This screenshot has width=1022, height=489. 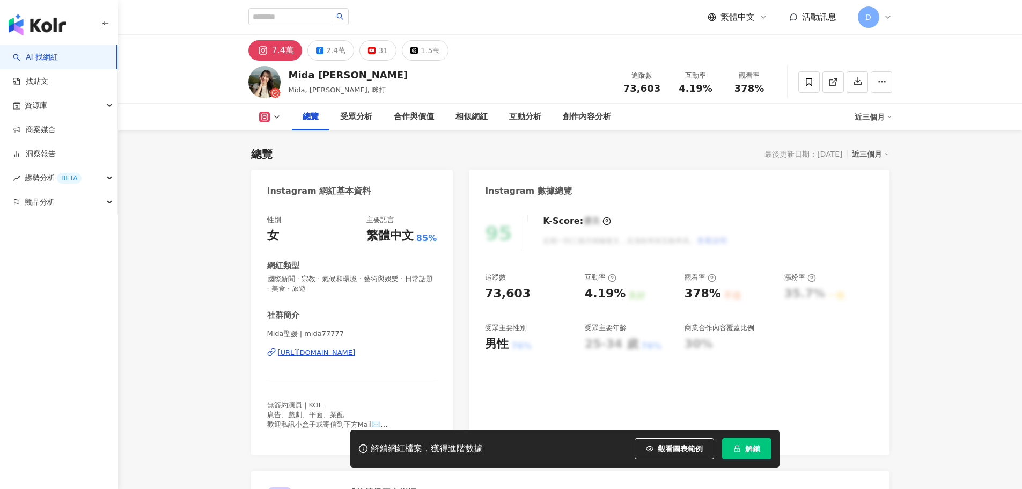 What do you see at coordinates (675, 449) in the screenshot?
I see `button: 觀看圖表範例` at bounding box center [675, 449].